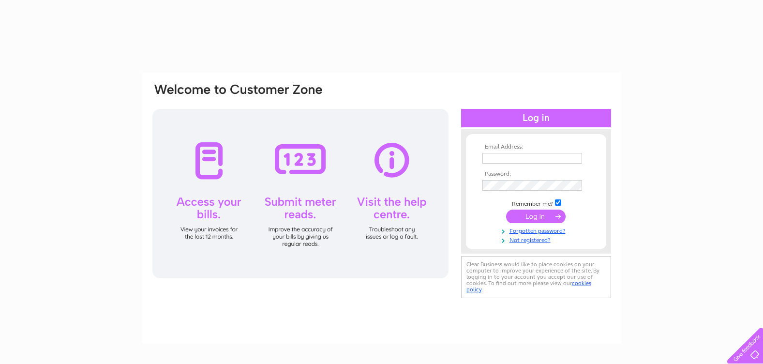 This screenshot has width=763, height=364. What do you see at coordinates (536, 147) in the screenshot?
I see `th: Email Address:` at bounding box center [536, 147].